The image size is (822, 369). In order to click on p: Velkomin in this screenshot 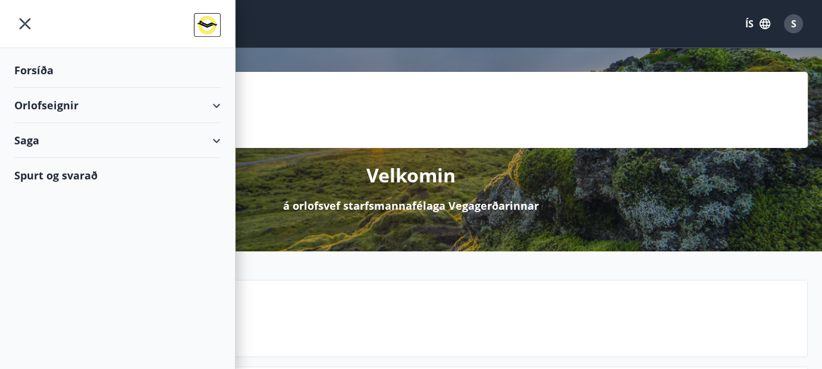, I will do `click(411, 175)`.